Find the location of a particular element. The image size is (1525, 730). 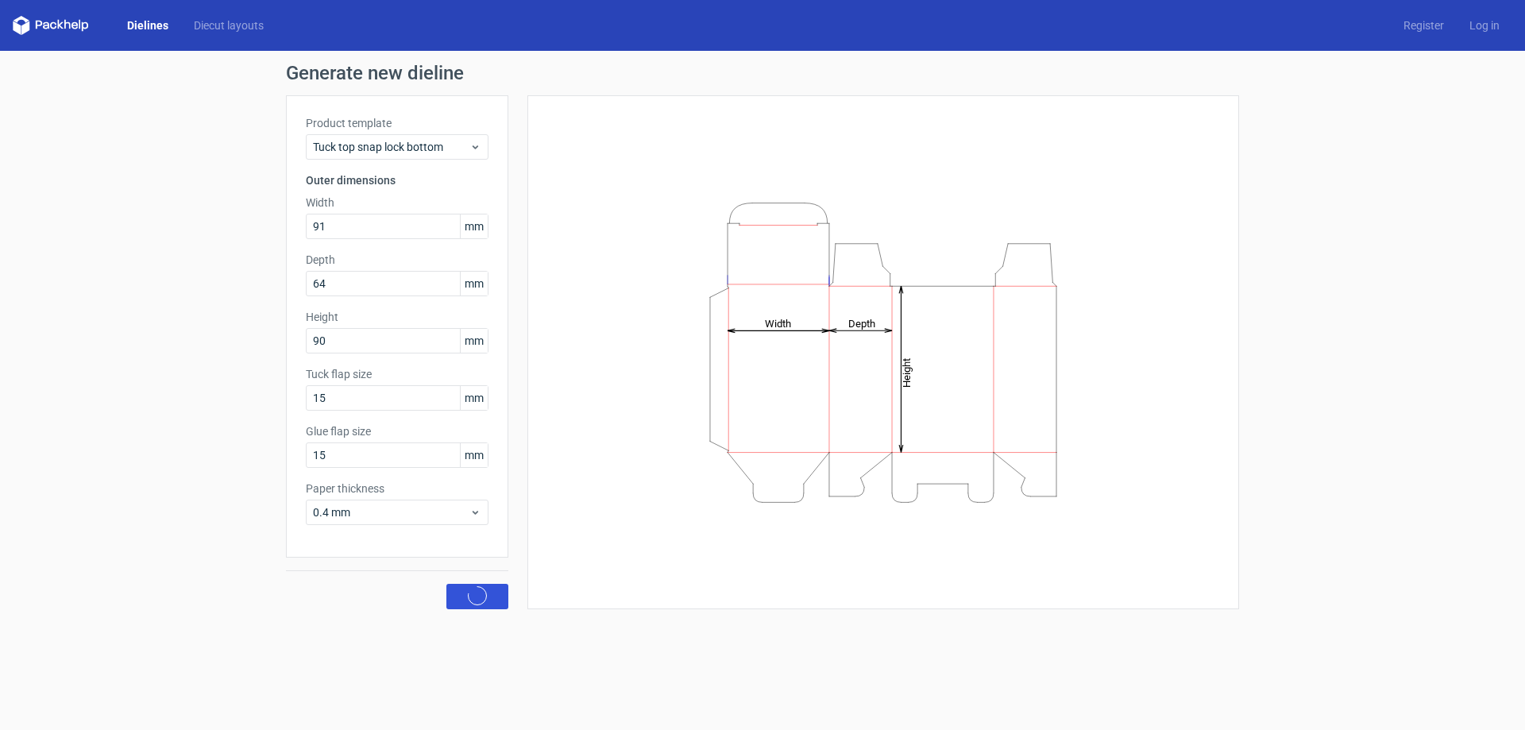

label: Paper thickness is located at coordinates (397, 489).